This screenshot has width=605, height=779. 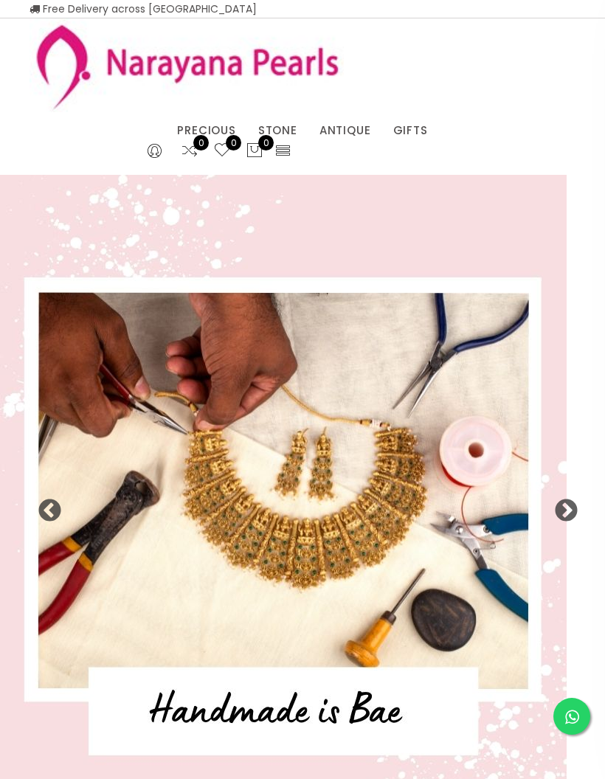 What do you see at coordinates (410, 131) in the screenshot?
I see `a: GIFTS` at bounding box center [410, 131].